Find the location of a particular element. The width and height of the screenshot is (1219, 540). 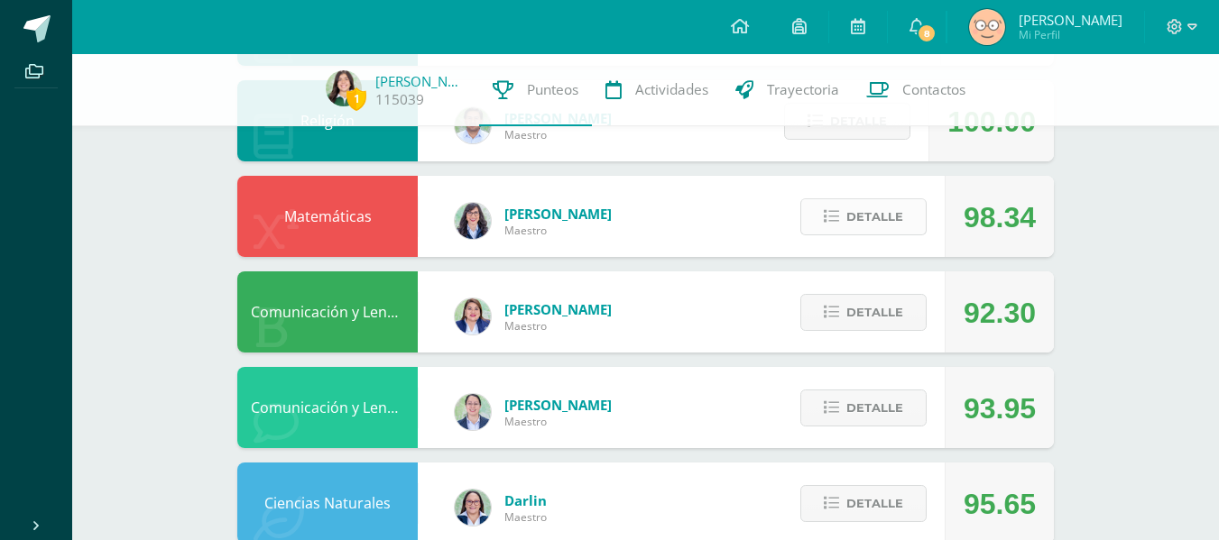

a: Actividades is located at coordinates (657, 90).